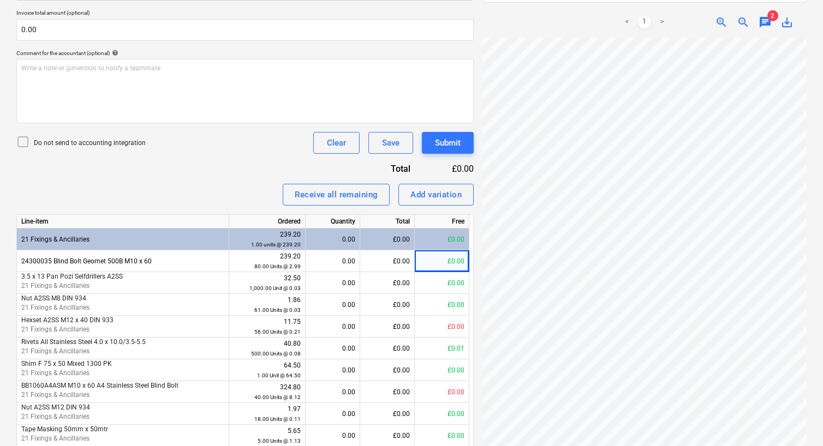 Image resolution: width=823 pixels, height=446 pixels. Describe the element at coordinates (333, 221) in the screenshot. I see `div: Quantity` at that location.